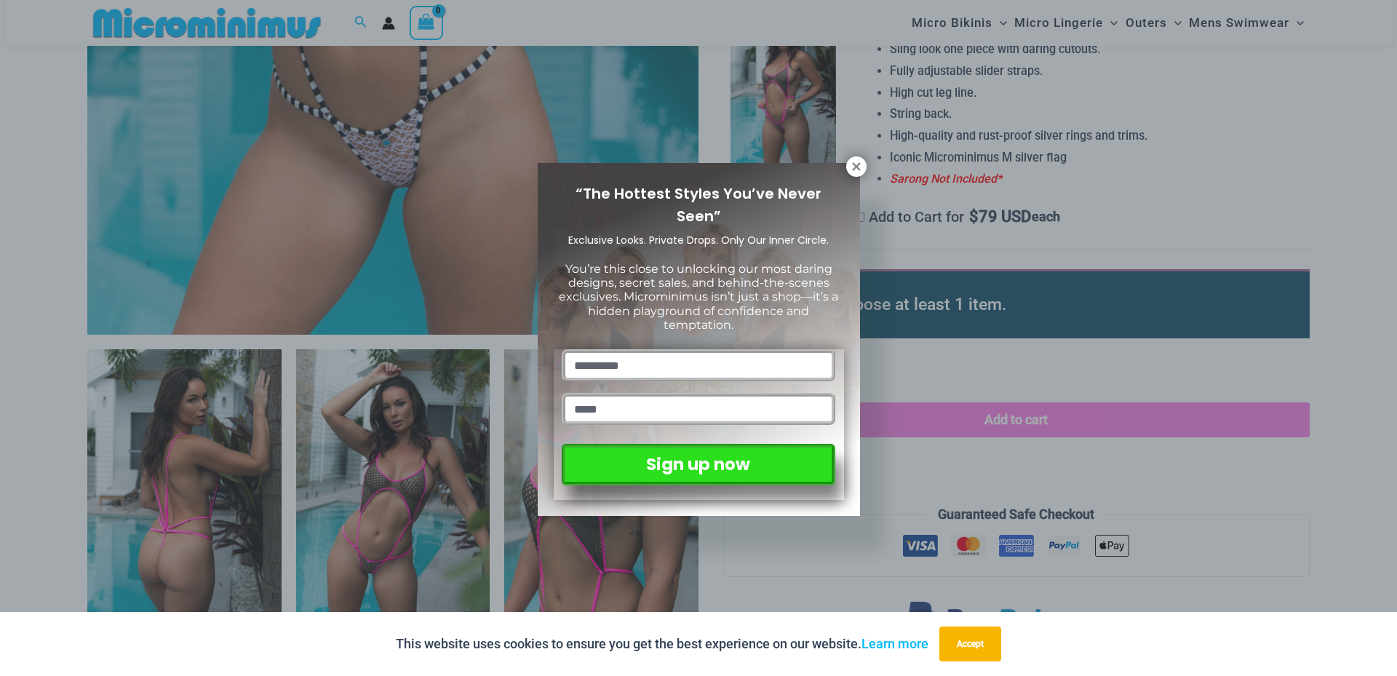 This screenshot has height=676, width=1397. I want to click on a: Learn more, so click(895, 643).